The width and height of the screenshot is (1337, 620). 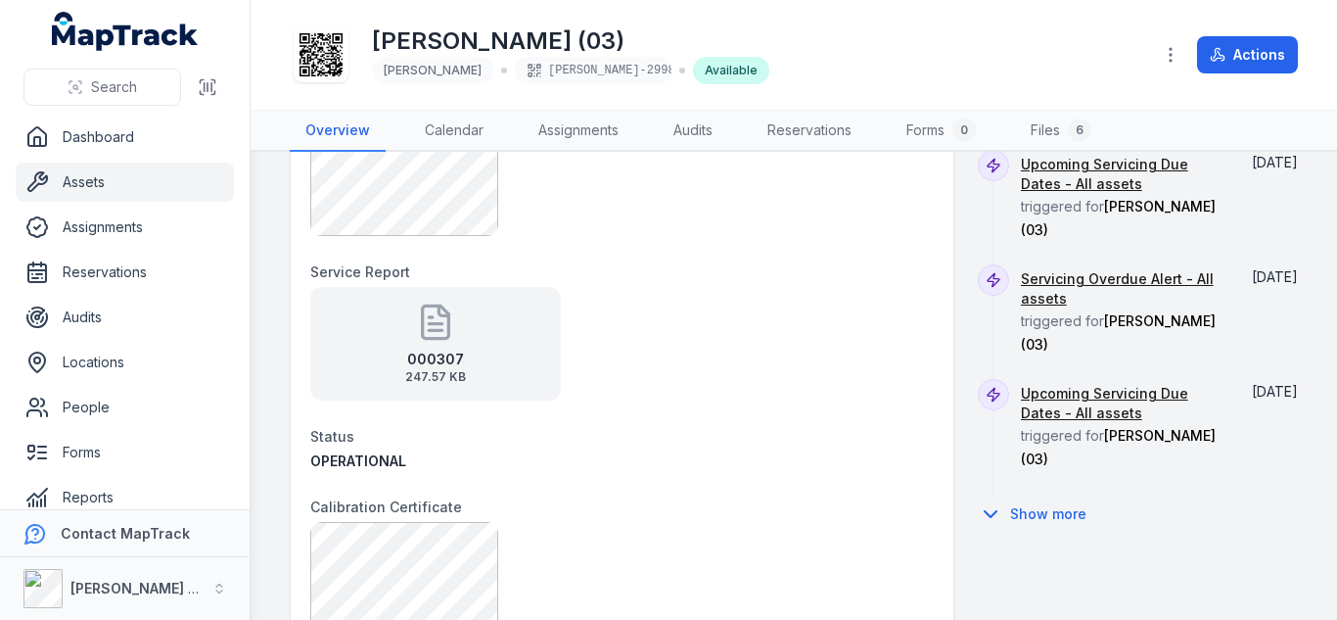 I want to click on a: Reports, so click(x=124, y=497).